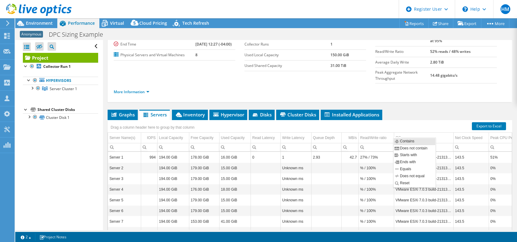  I want to click on td: Column Used Capacity, Value 18.00 GiB, so click(235, 189).